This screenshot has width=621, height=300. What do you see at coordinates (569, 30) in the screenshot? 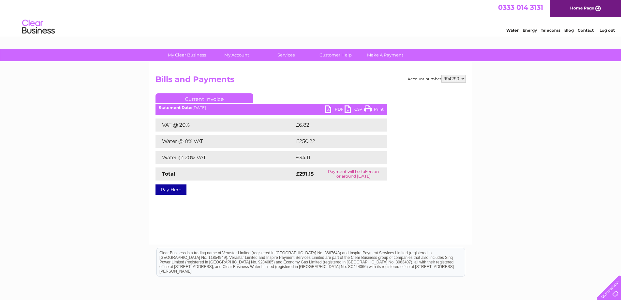
I see `a: Blog` at bounding box center [569, 30].